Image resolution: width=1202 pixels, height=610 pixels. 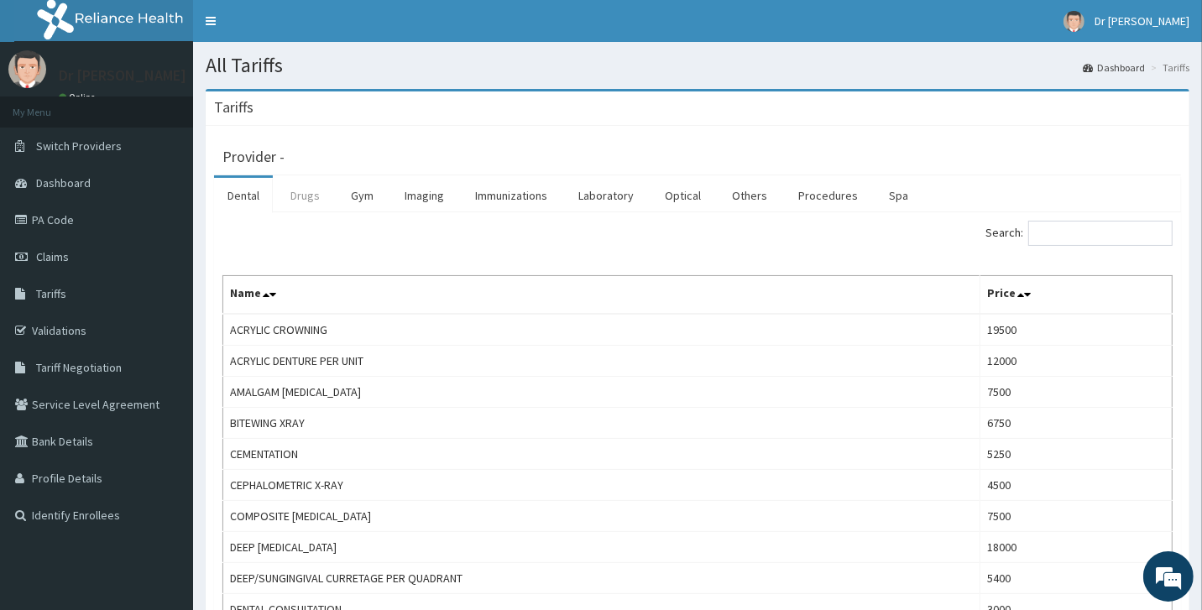 I want to click on td: 19500, so click(x=1075, y=330).